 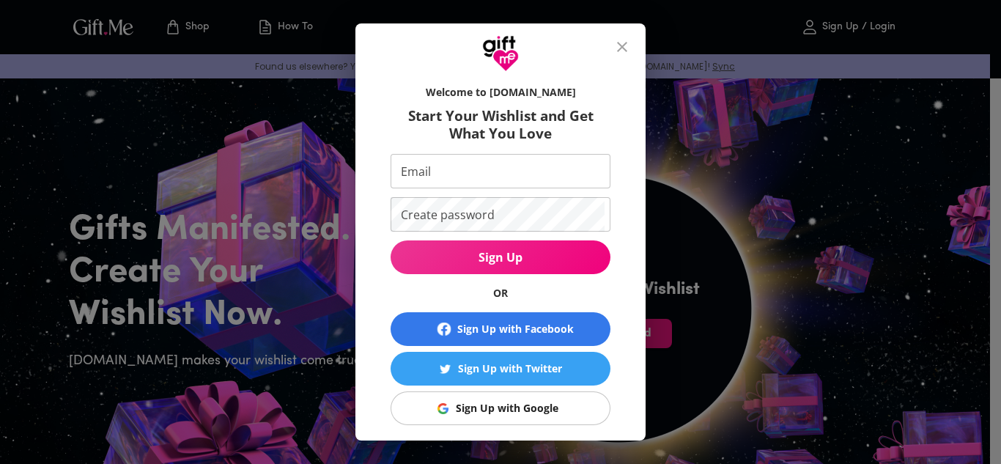 I want to click on img: GiftMe Logo, so click(x=501, y=54).